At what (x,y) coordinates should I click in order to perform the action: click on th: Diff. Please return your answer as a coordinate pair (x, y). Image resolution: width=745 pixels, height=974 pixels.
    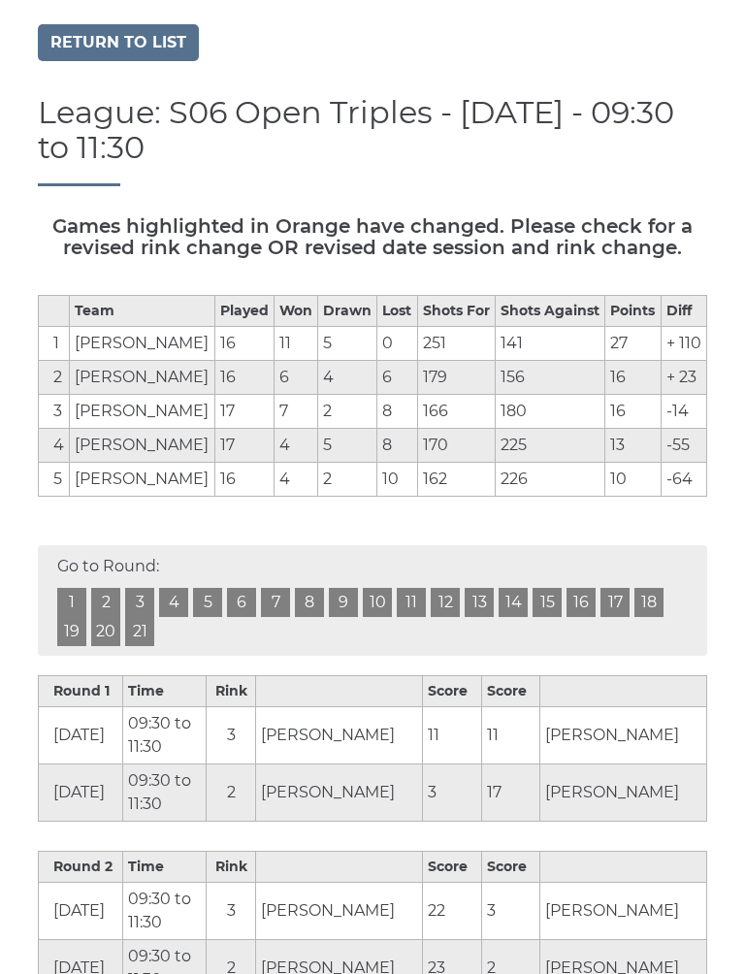
    Looking at the image, I should click on (683, 311).